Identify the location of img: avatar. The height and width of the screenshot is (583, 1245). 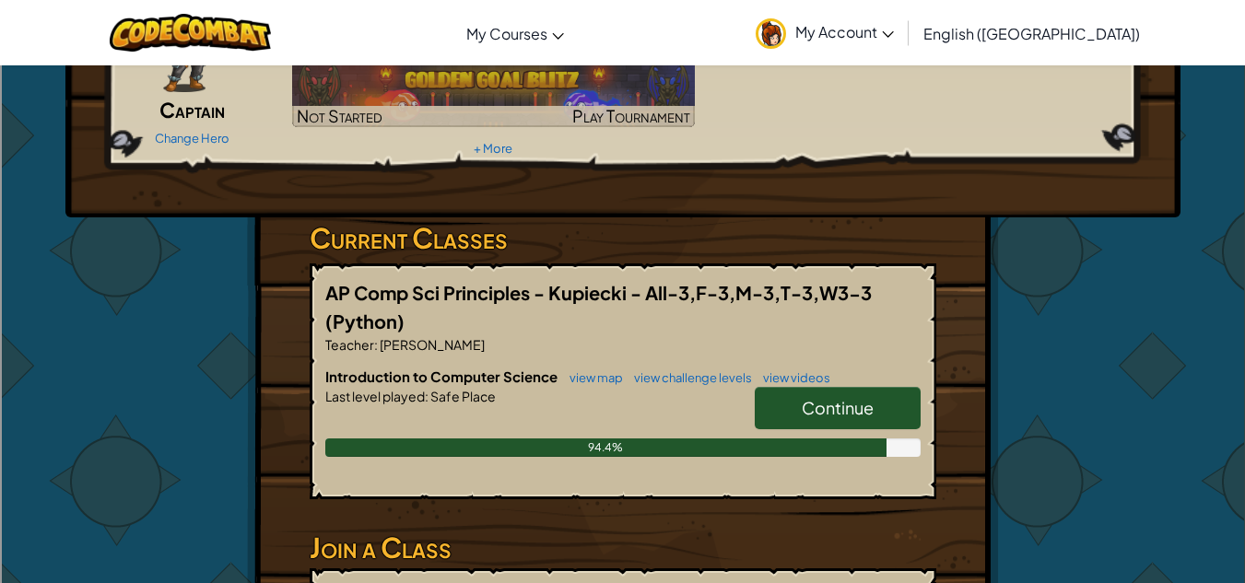
(770, 33).